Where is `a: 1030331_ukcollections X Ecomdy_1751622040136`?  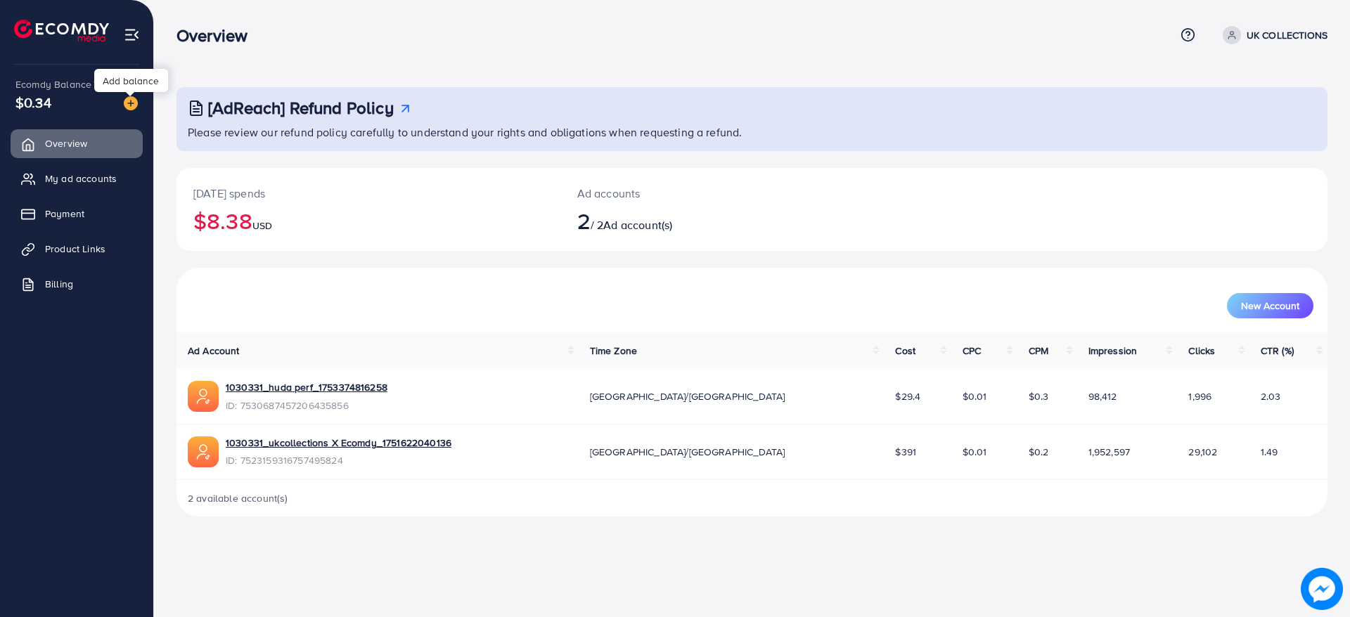
a: 1030331_ukcollections X Ecomdy_1751622040136 is located at coordinates (338, 443).